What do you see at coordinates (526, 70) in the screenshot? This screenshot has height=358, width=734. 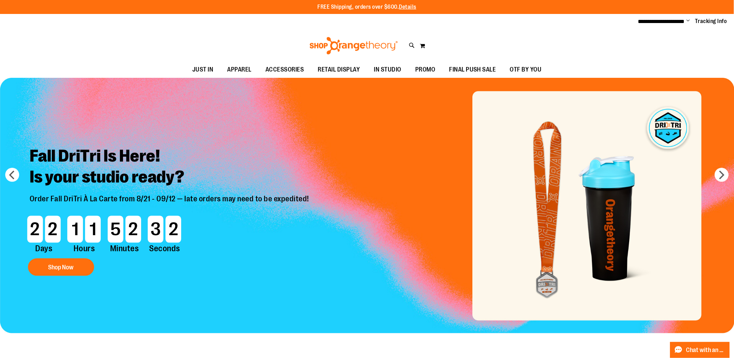 I see `a: OTF BY YOU` at bounding box center [526, 70].